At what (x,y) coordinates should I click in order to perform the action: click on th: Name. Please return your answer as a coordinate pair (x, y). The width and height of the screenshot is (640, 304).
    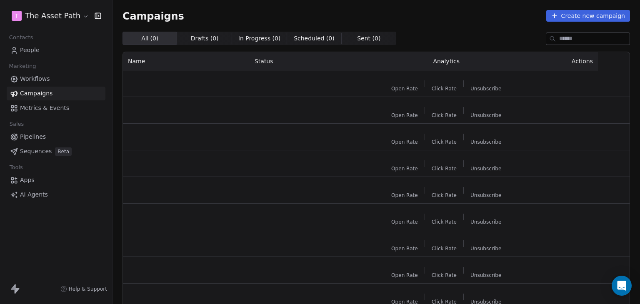
    Looking at the image, I should click on (186, 61).